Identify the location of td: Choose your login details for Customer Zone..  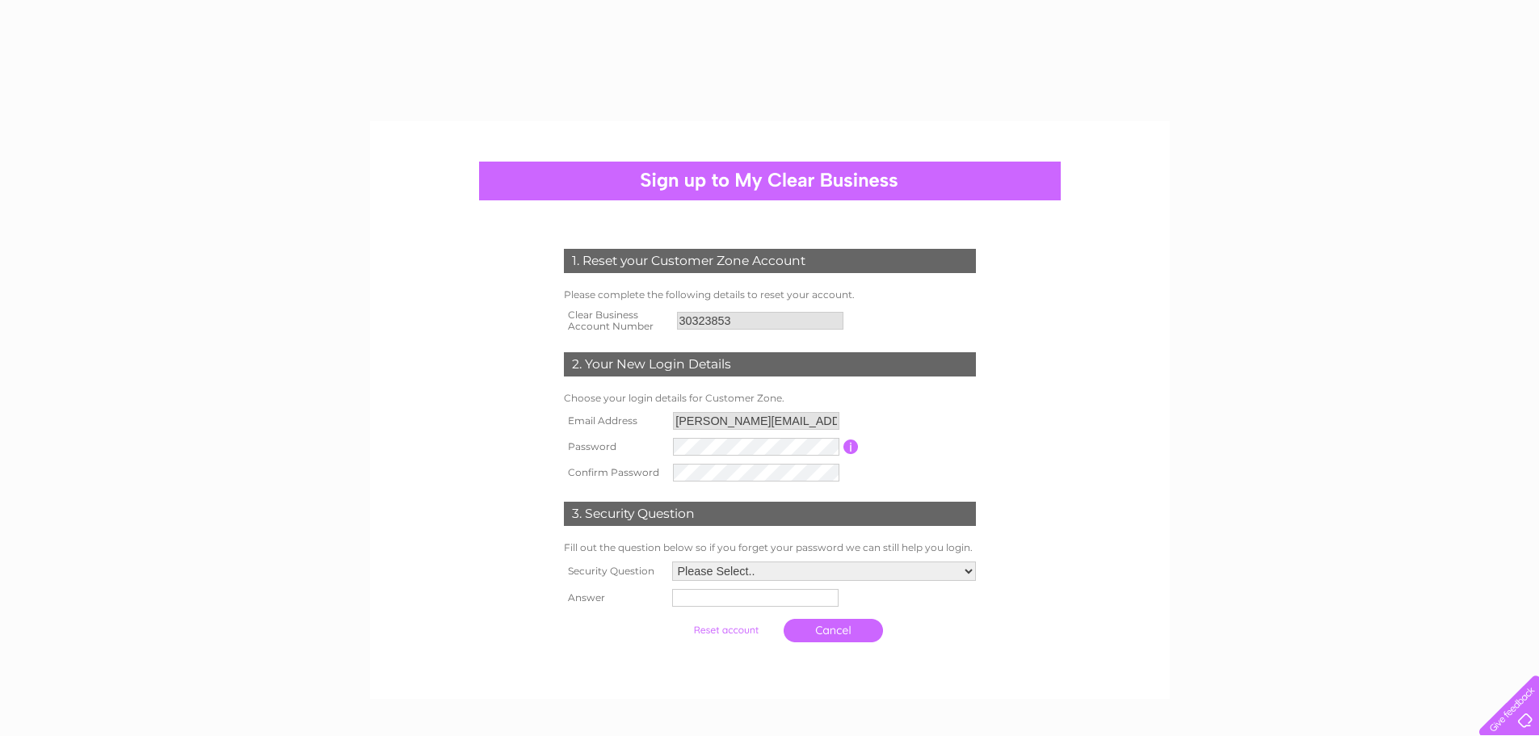
(770, 398).